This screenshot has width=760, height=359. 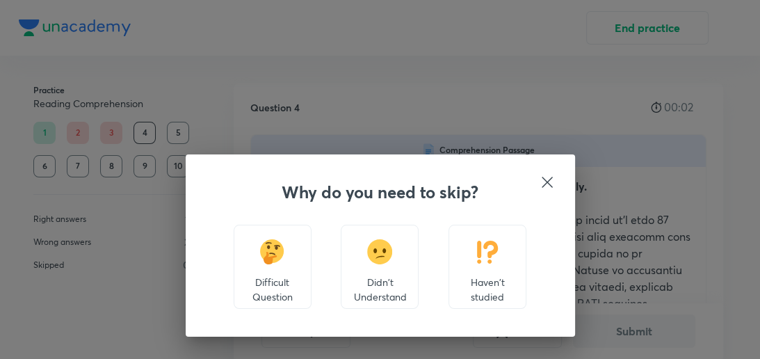 I want to click on p: Difficult Question, so click(x=273, y=289).